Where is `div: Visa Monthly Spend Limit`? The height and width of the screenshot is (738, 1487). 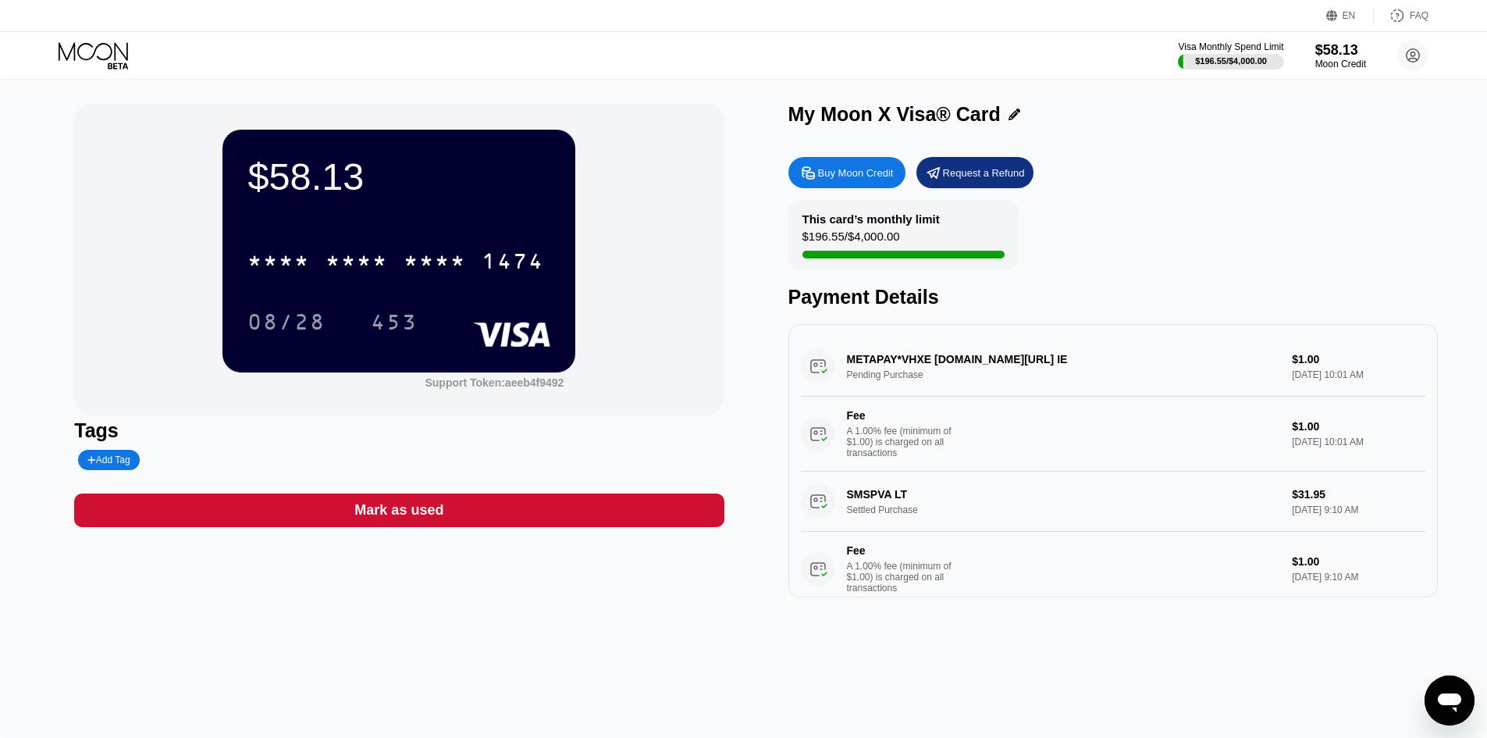
div: Visa Monthly Spend Limit is located at coordinates (1230, 47).